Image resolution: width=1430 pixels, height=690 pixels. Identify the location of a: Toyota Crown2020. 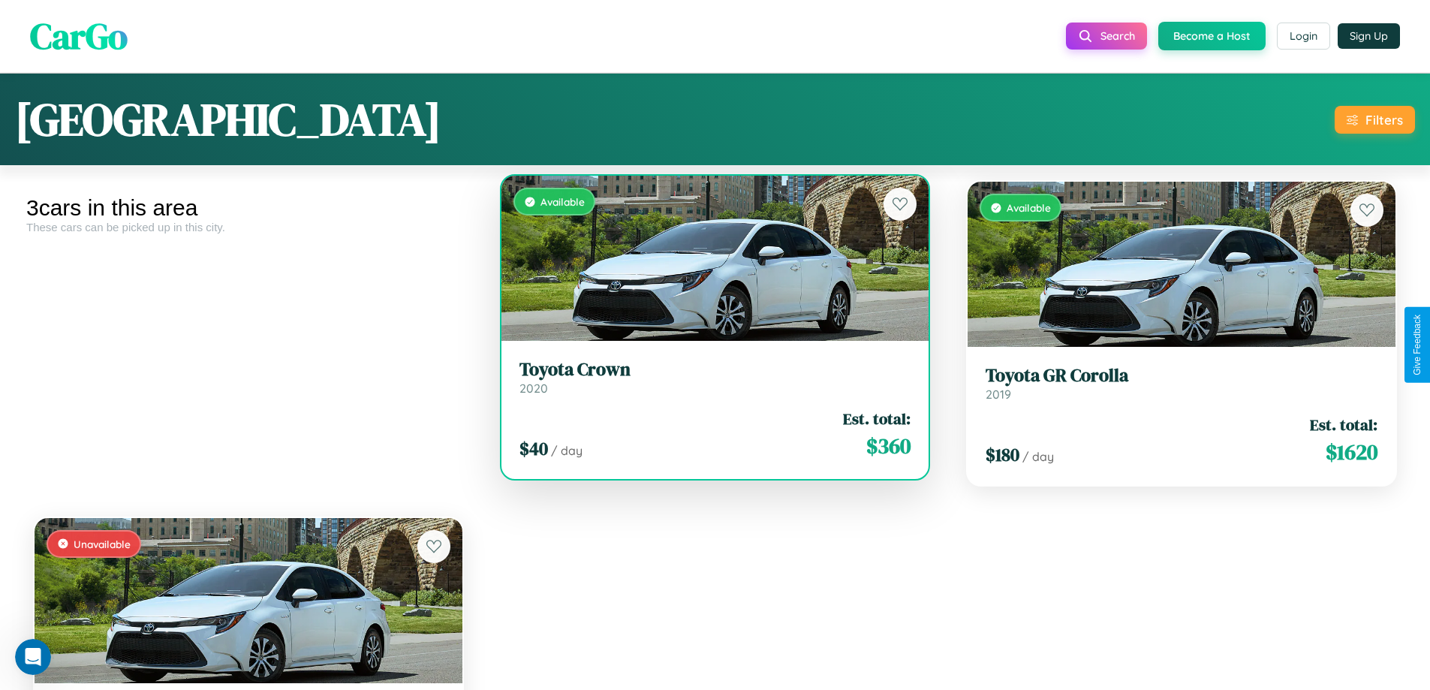
(715, 377).